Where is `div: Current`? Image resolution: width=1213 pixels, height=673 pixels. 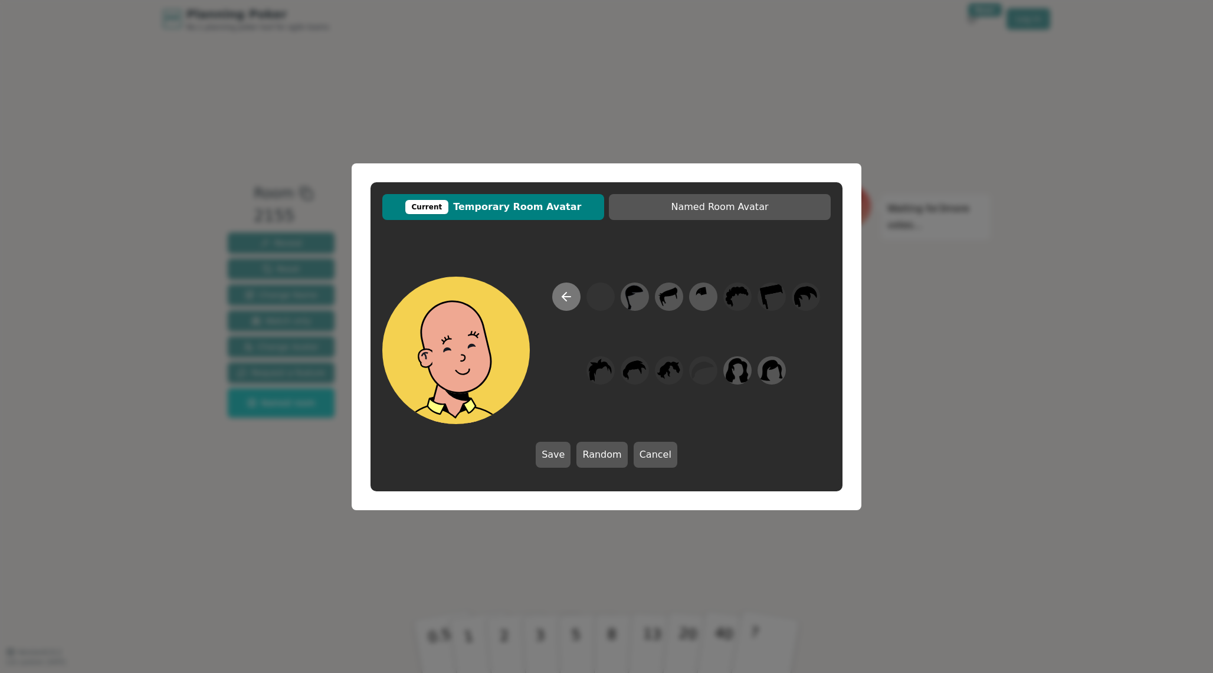
div: Current is located at coordinates (427, 207).